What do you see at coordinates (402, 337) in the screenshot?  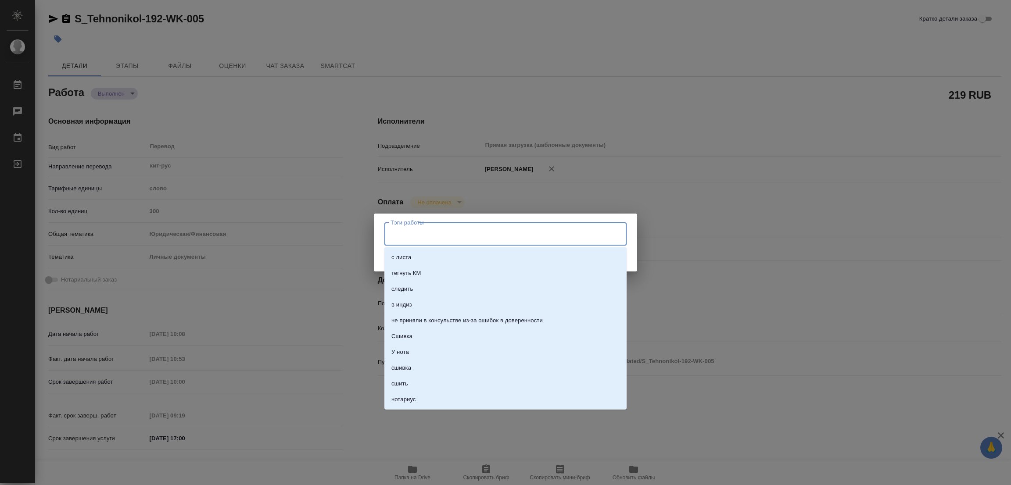 I see `p: Сшивка` at bounding box center [402, 337].